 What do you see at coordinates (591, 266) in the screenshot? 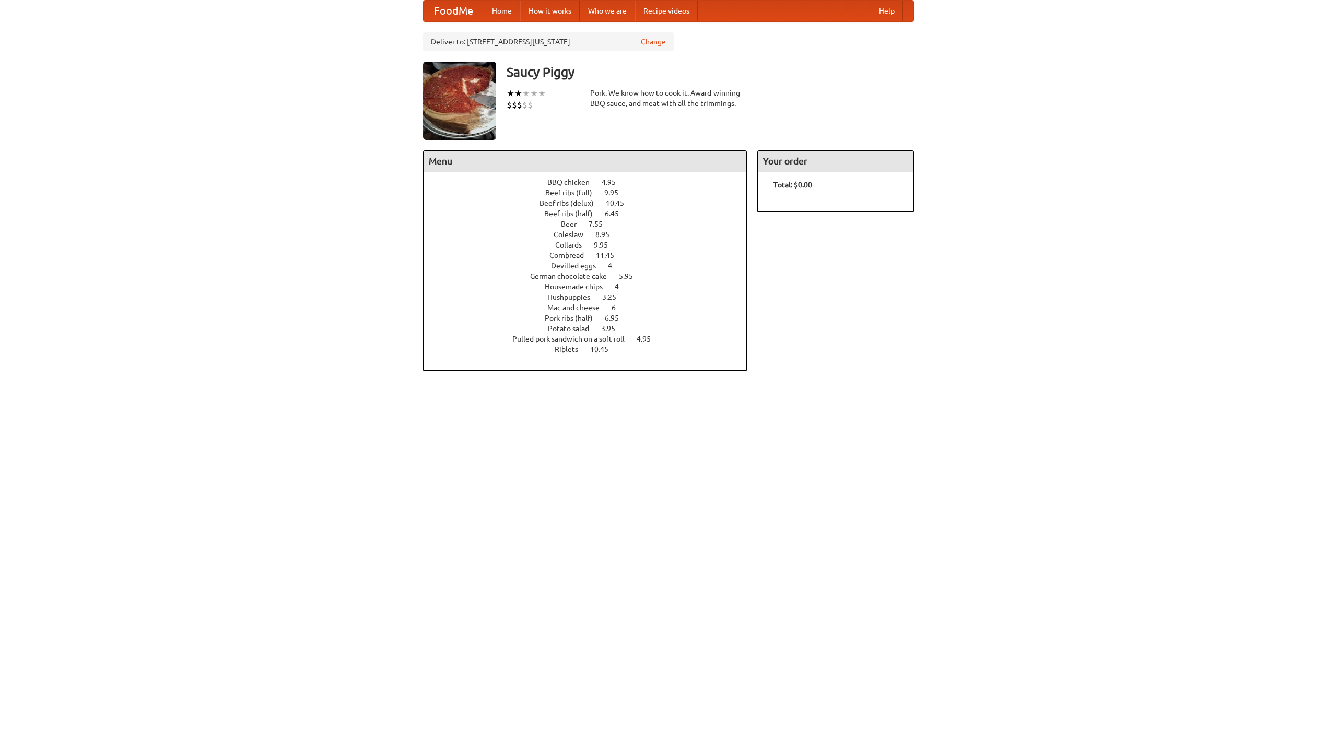
I see `a: Devilled eggs 4` at bounding box center [591, 266].